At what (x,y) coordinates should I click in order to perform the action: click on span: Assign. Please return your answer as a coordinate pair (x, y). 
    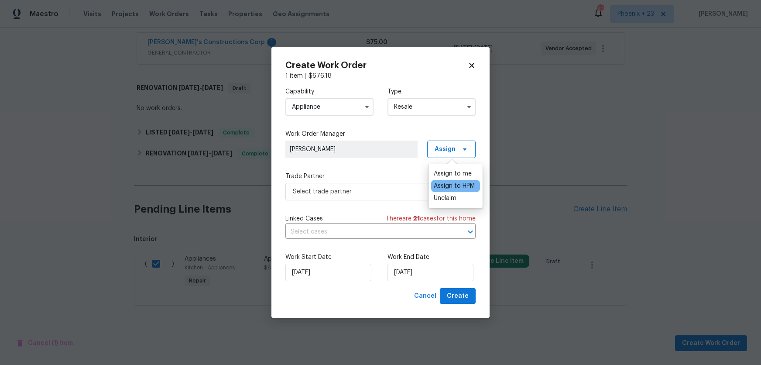
    Looking at the image, I should click on (445, 149).